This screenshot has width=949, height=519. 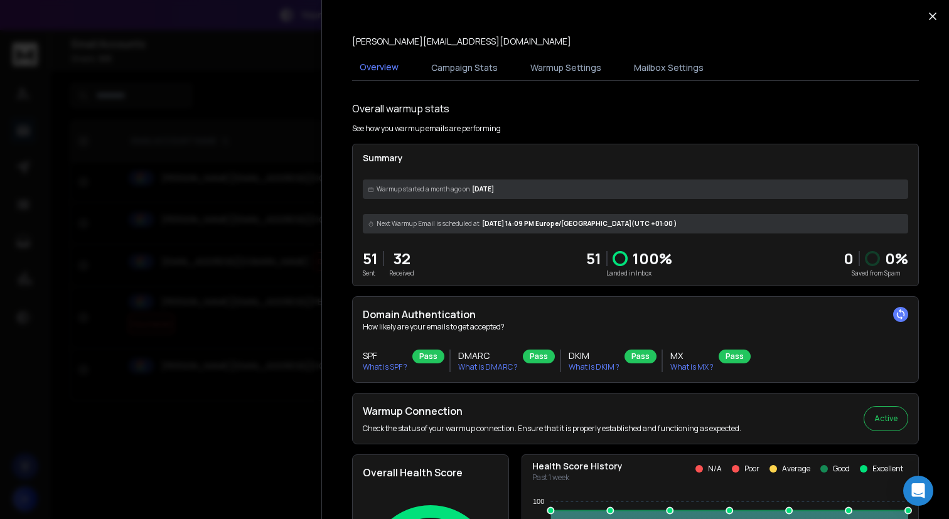 I want to click on p: What is MX ?, so click(x=692, y=367).